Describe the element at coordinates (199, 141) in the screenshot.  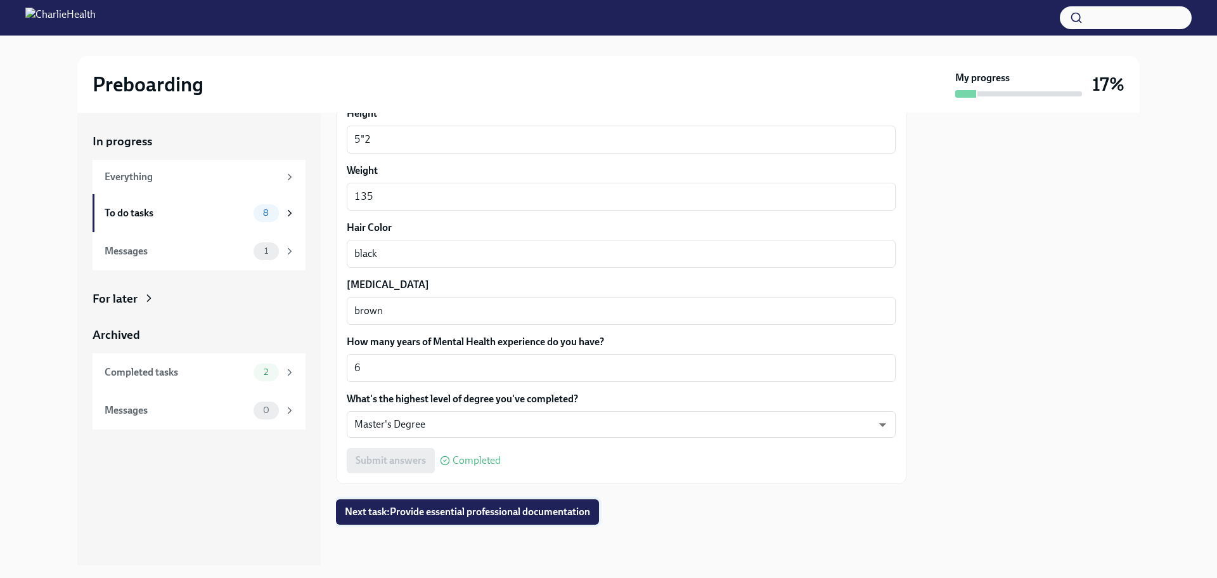
I see `a: In progress` at that location.